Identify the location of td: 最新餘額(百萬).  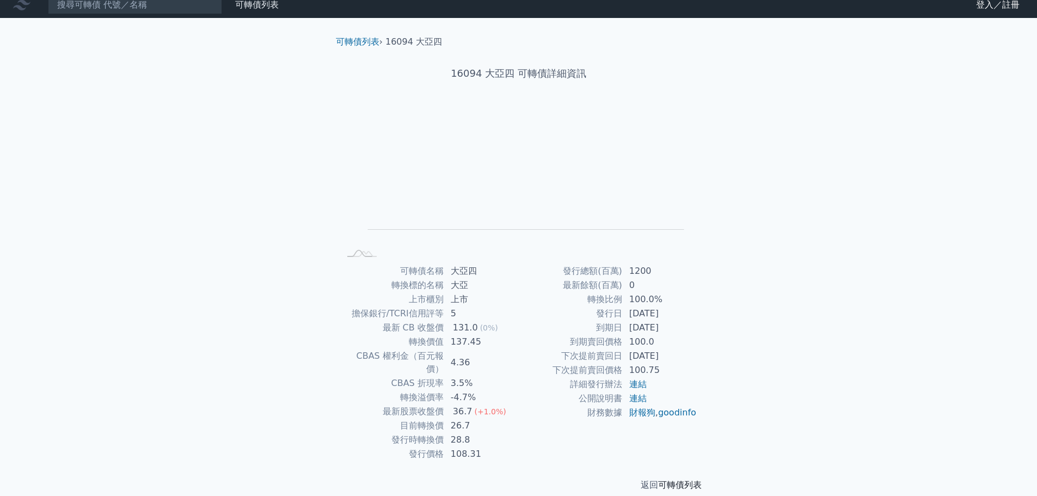
(571, 285).